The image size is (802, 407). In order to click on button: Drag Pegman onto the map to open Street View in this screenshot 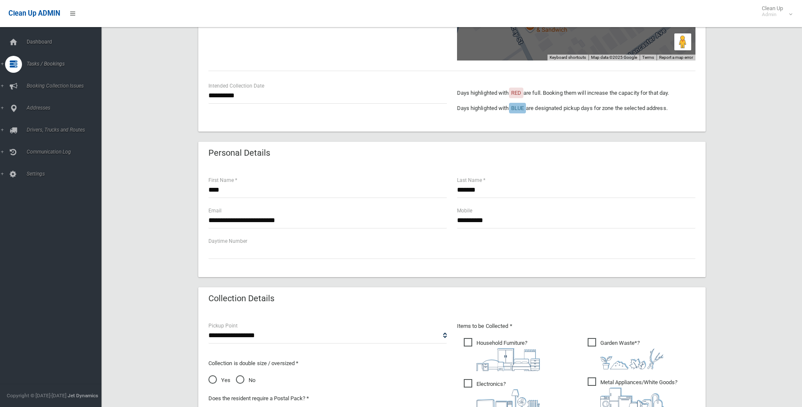, I will do `click(683, 42)`.